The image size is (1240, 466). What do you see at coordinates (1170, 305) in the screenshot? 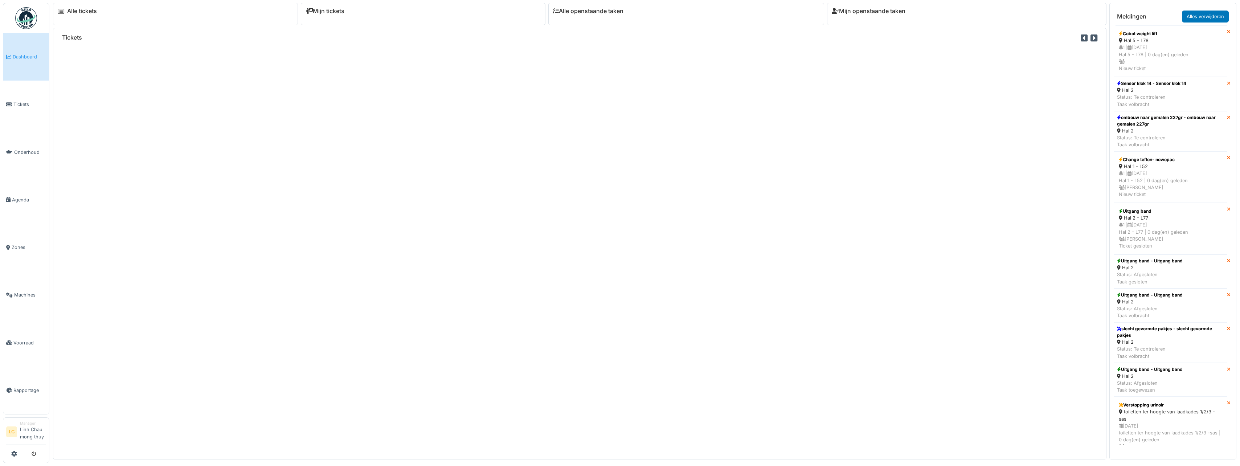
I see `a: Uitgang band - Uitgang band Hal 2 Status: AfgeslotenTaak volbracht` at bounding box center [1170, 305].